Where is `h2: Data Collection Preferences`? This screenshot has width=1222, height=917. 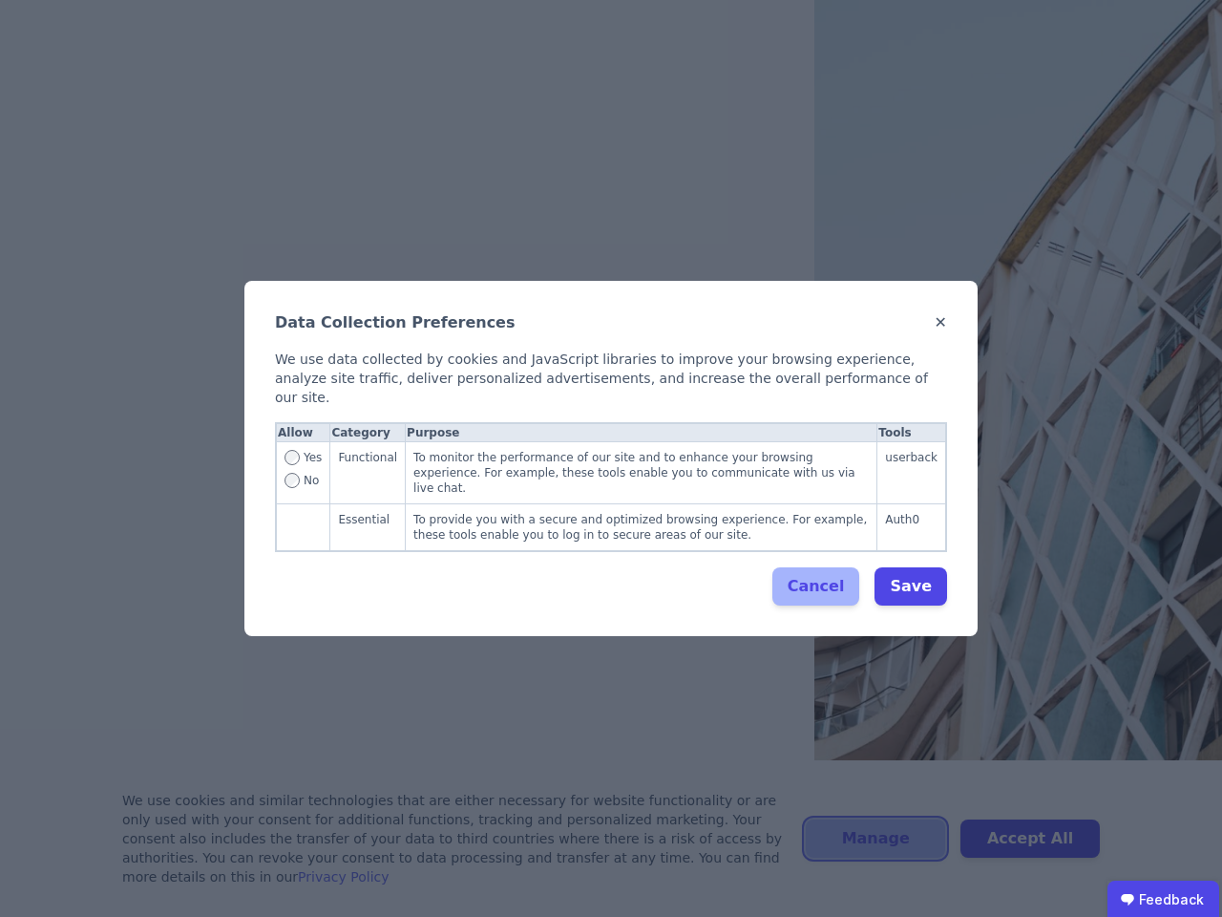
h2: Data Collection Preferences is located at coordinates (395, 323).